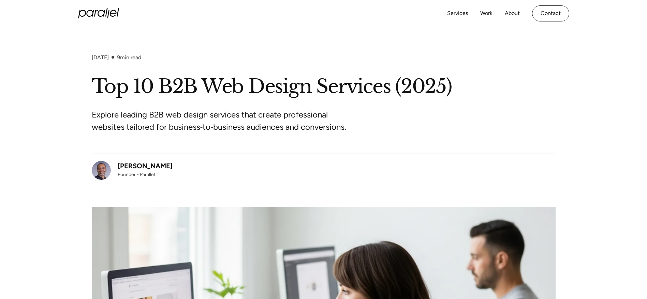  I want to click on div: Founder - Parallel, so click(145, 175).